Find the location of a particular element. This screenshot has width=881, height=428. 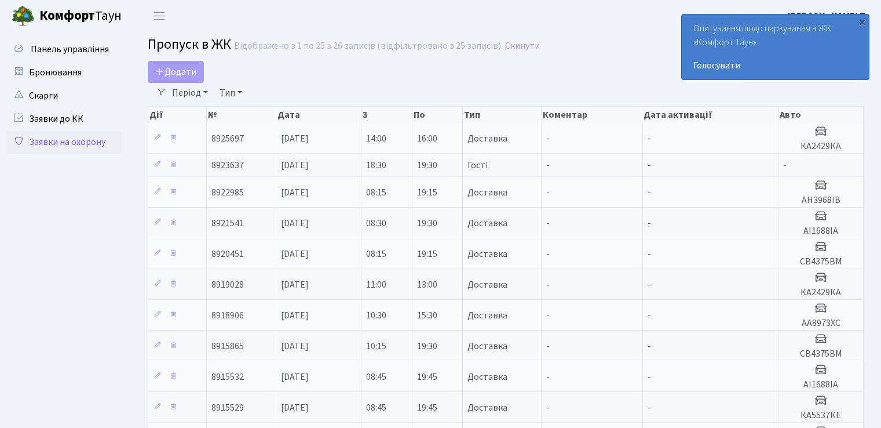

a: Бронювання is located at coordinates (64, 72).